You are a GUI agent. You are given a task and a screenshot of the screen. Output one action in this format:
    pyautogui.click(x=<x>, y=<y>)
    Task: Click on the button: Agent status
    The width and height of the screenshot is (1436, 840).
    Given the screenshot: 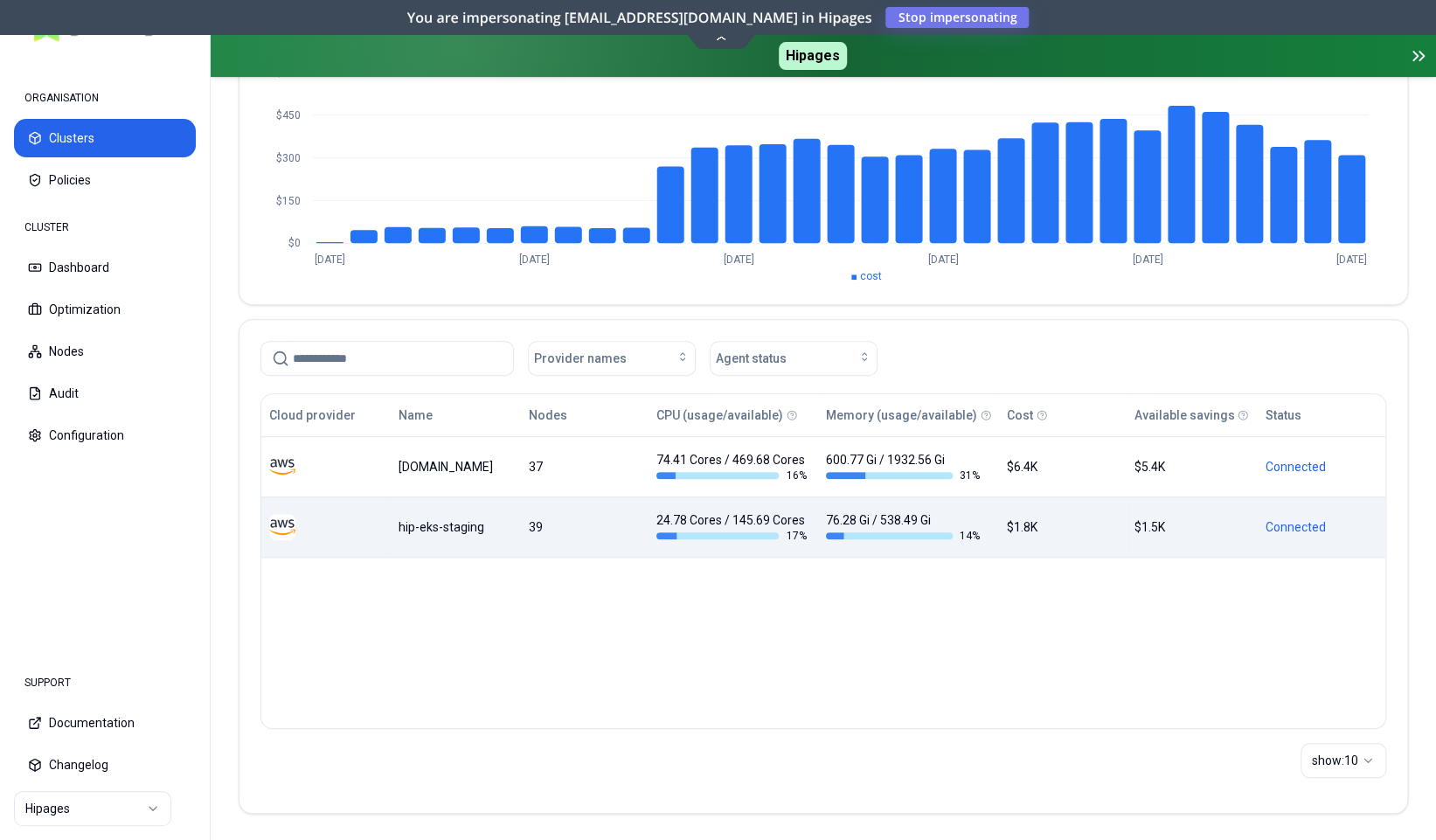 What is the action you would take?
    pyautogui.click(x=793, y=359)
    